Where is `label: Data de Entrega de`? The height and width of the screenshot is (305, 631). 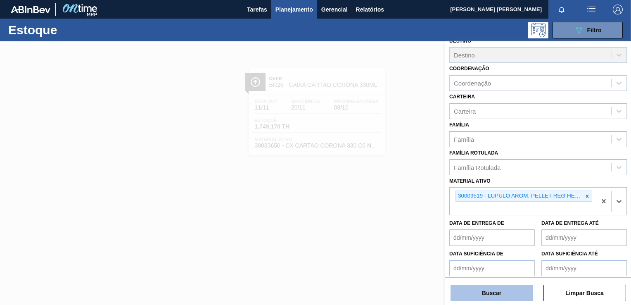 label: Data de Entrega de is located at coordinates (477, 223).